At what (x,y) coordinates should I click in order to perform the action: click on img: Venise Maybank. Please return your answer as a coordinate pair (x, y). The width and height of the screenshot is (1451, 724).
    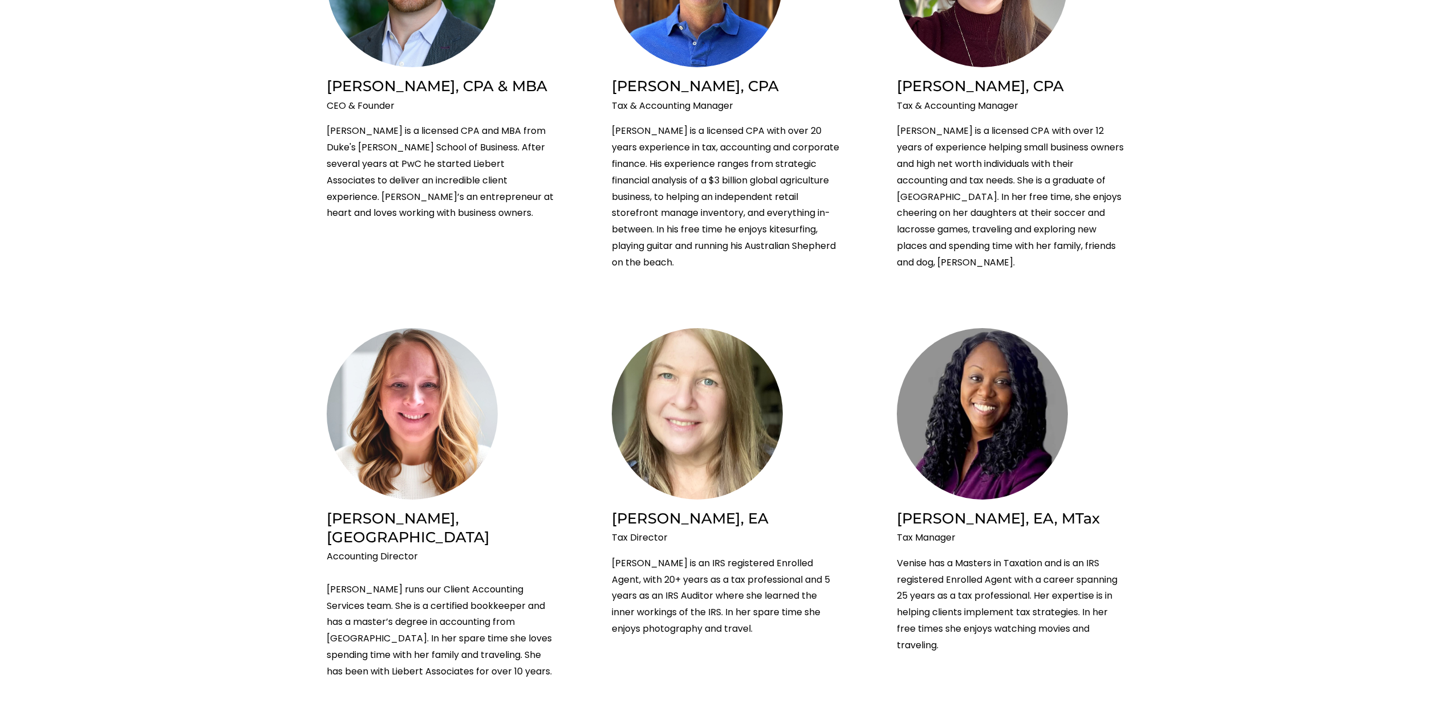
    Looking at the image, I should click on (982, 414).